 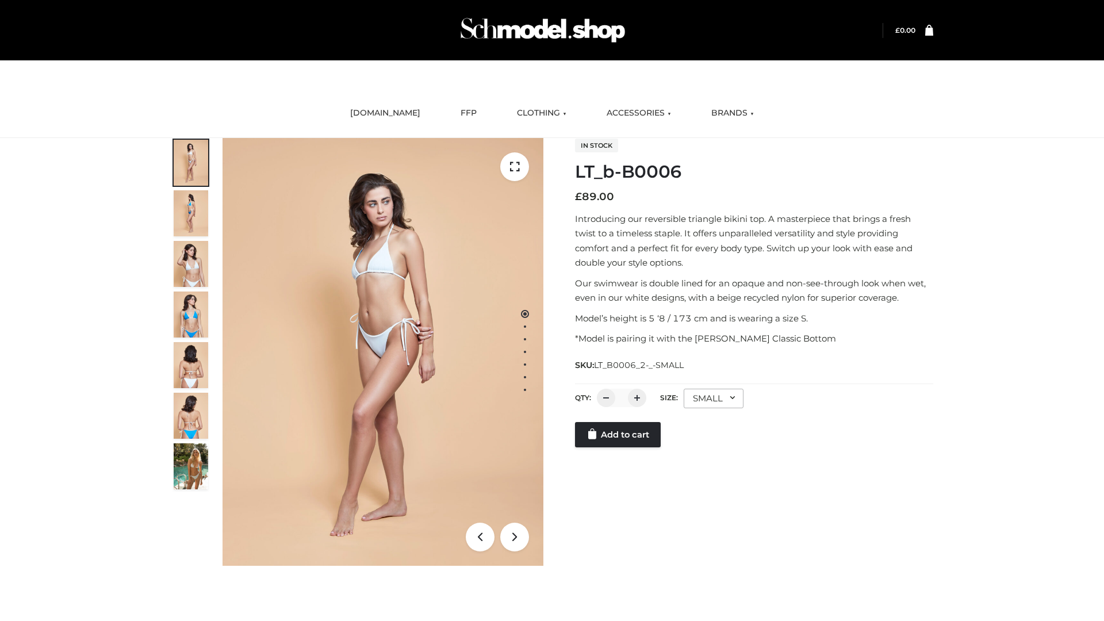 I want to click on span: SKU:, so click(x=630, y=365).